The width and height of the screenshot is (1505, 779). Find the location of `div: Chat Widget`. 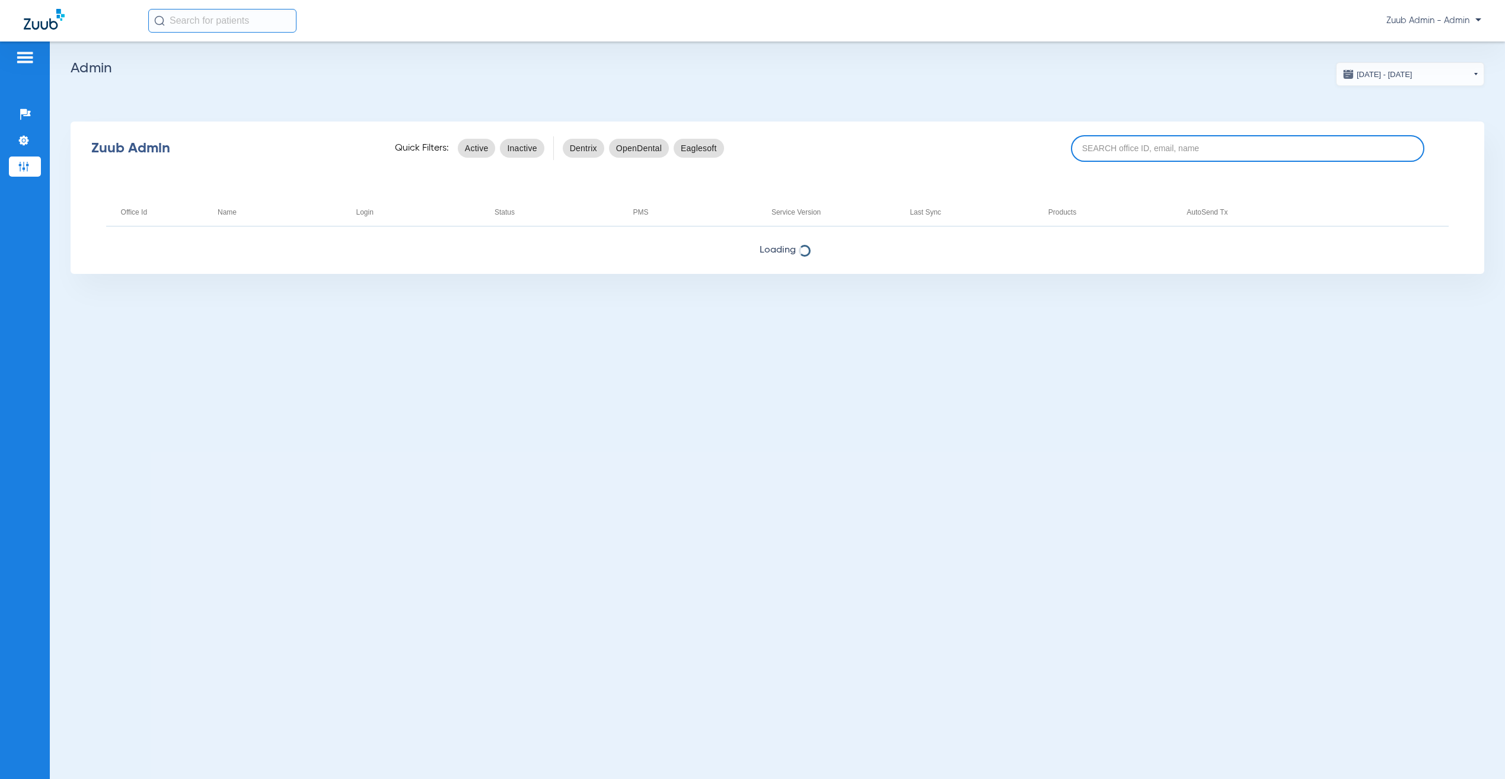

div: Chat Widget is located at coordinates (1475, 750).